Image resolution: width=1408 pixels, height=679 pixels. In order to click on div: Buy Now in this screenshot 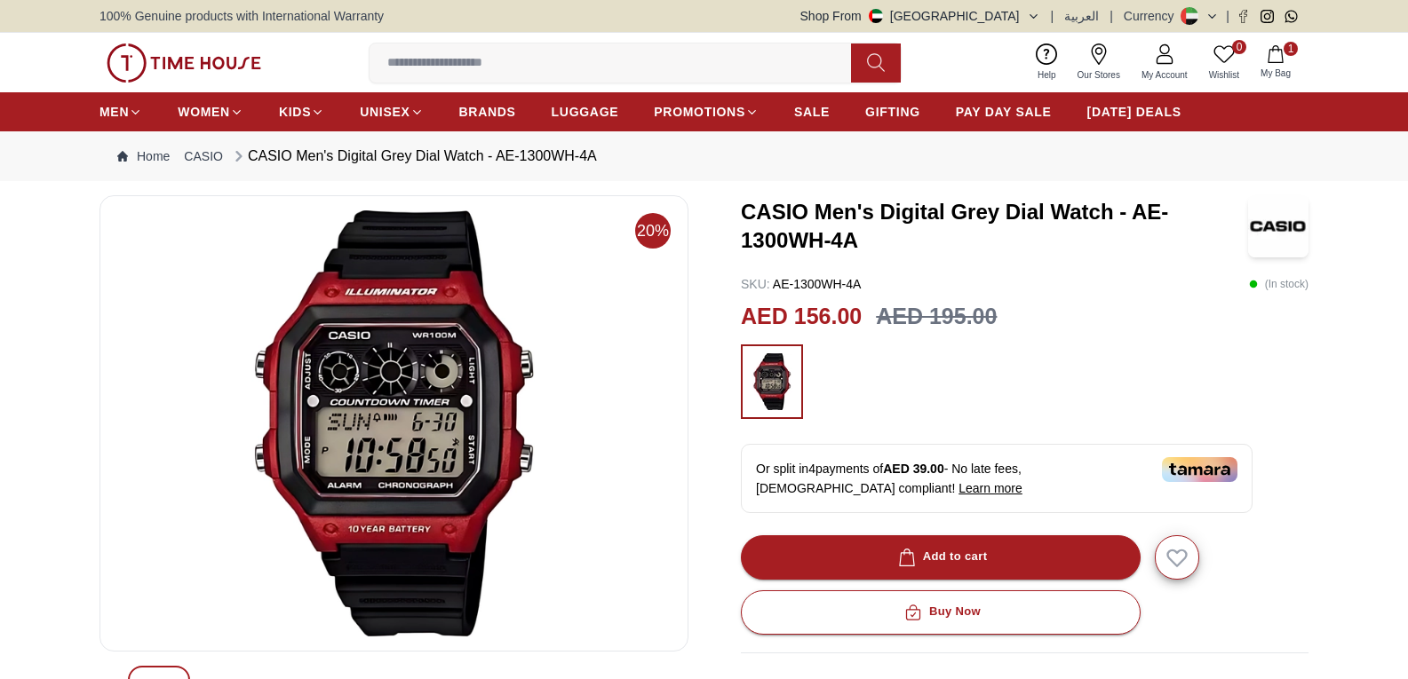, I will do `click(941, 612)`.